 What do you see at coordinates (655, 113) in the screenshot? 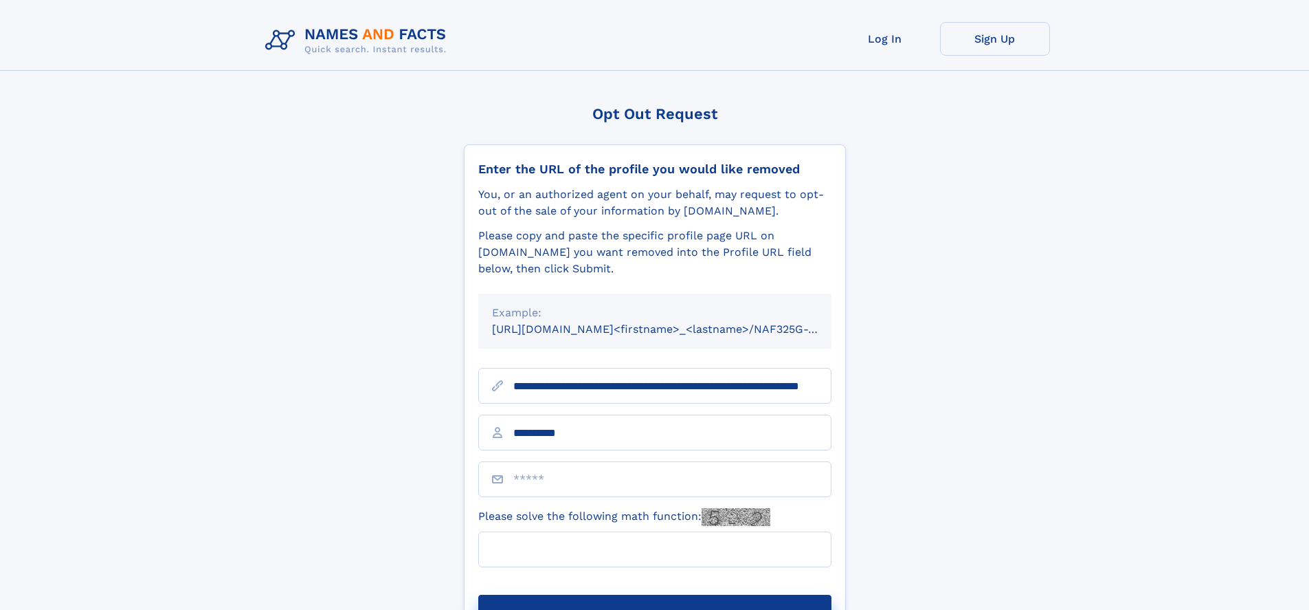
I see `div: Opt Out Request` at bounding box center [655, 113].